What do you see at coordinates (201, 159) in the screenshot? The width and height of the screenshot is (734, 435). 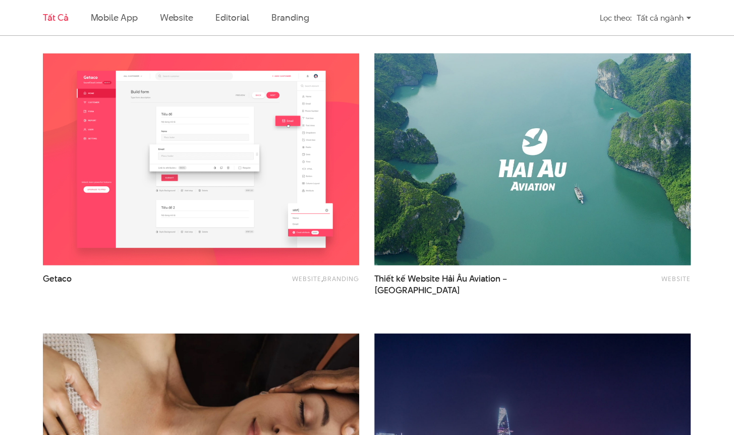 I see `img: Getaco` at bounding box center [201, 159].